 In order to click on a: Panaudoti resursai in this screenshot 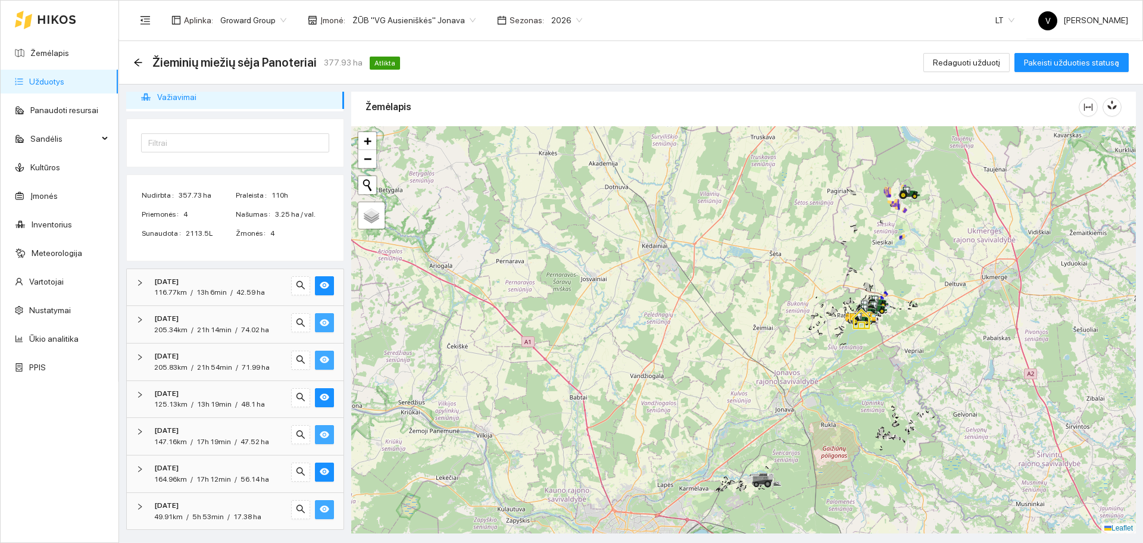, I will do `click(64, 110)`.